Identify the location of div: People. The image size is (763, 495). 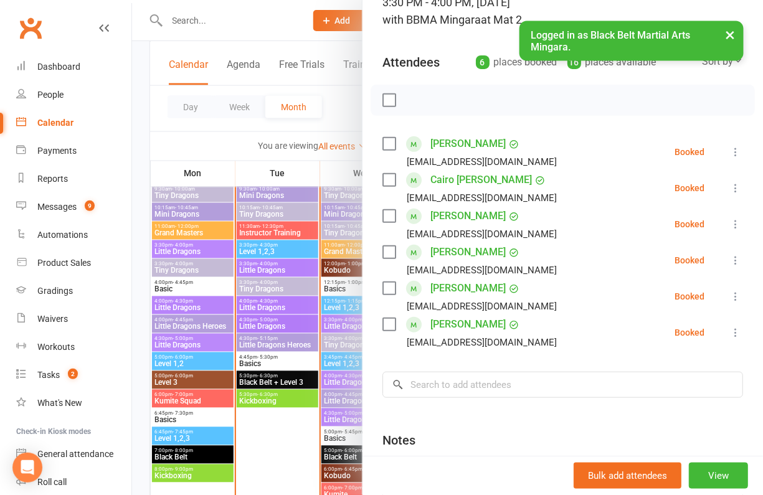
(50, 95).